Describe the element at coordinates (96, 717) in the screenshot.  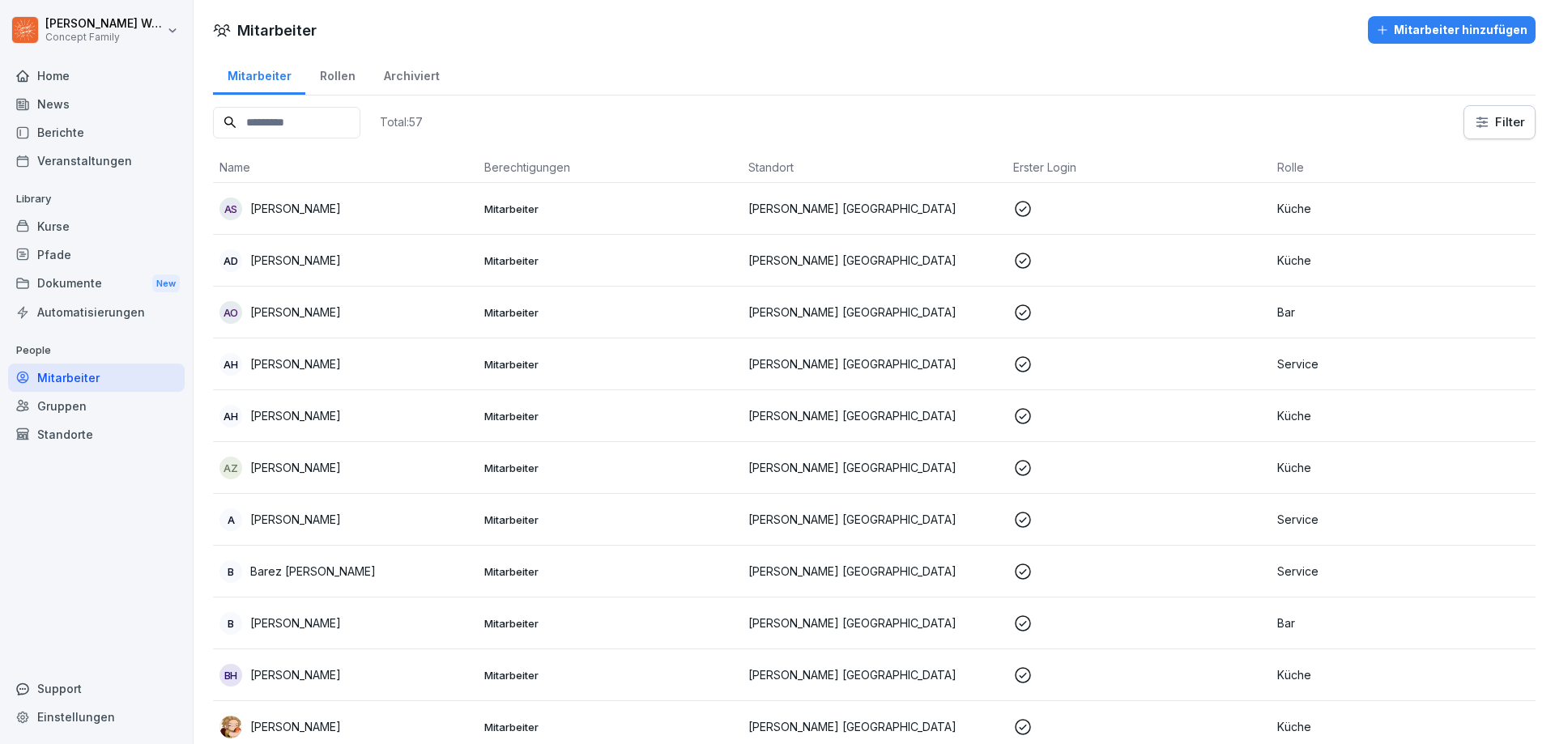
I see `a: Einstellungen` at that location.